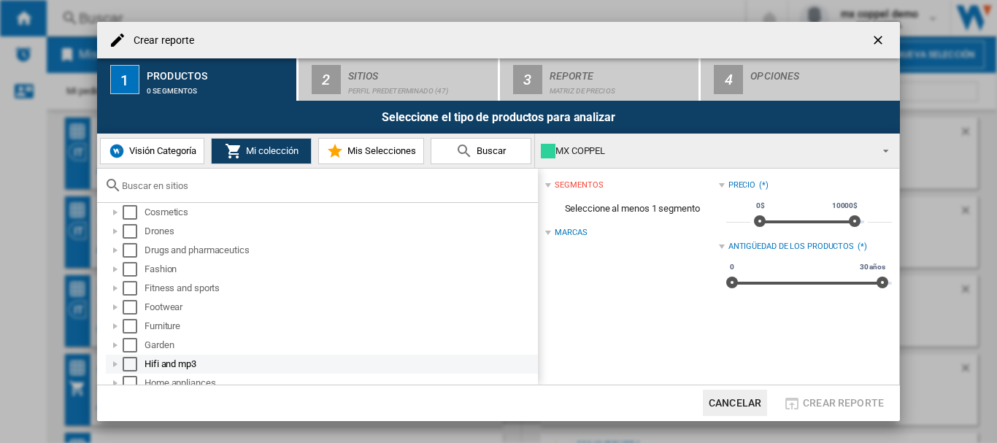 The image size is (997, 443). What do you see at coordinates (761, 206) in the screenshot?
I see `span: 0$` at bounding box center [761, 206].